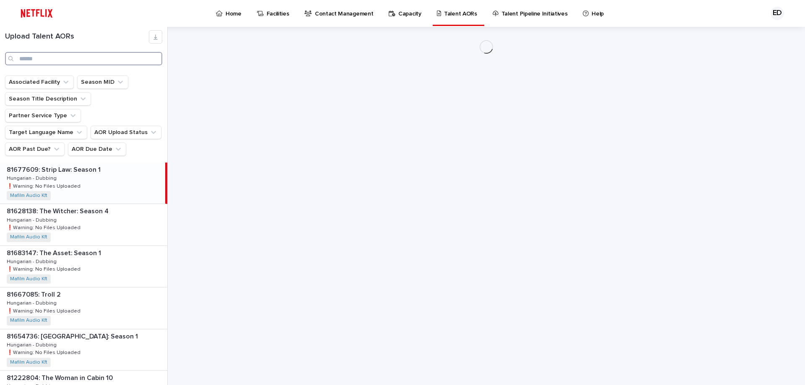  Describe the element at coordinates (54, 252) in the screenshot. I see `p: 81683147: The Asset: Season 1` at that location.